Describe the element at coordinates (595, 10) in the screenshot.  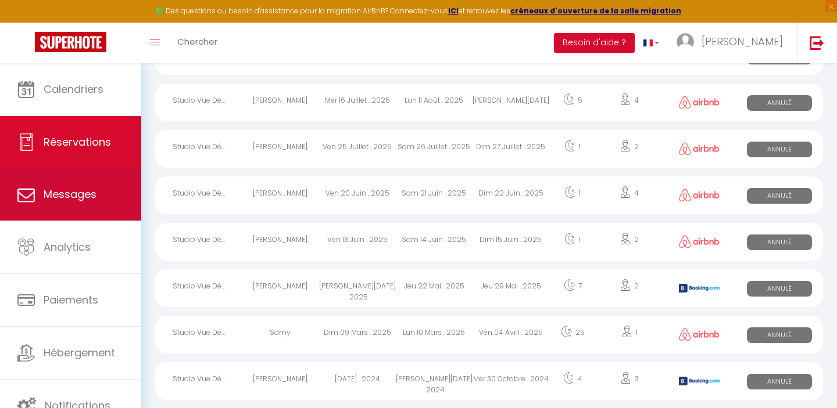
I see `a: créneaux d'ouverture de la salle migration` at that location.